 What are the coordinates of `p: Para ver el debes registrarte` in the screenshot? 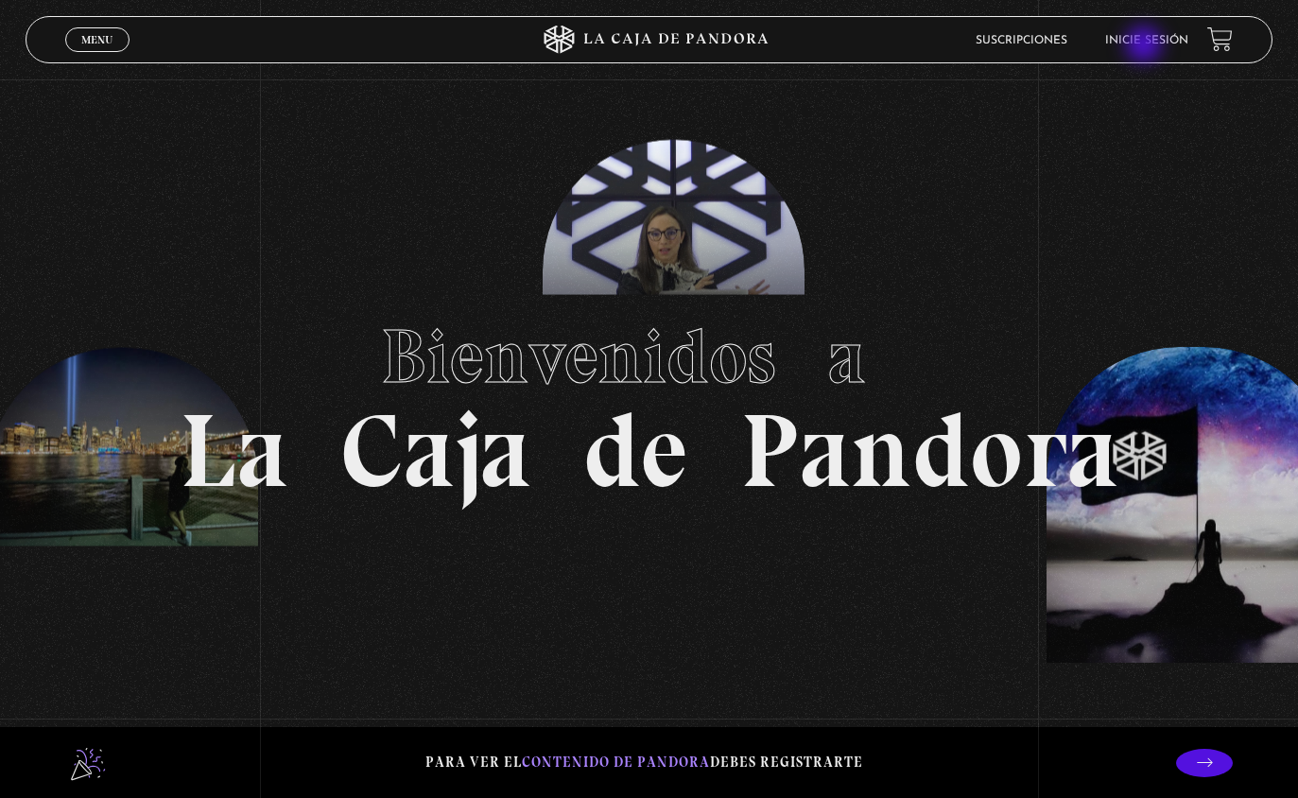 It's located at (644, 762).